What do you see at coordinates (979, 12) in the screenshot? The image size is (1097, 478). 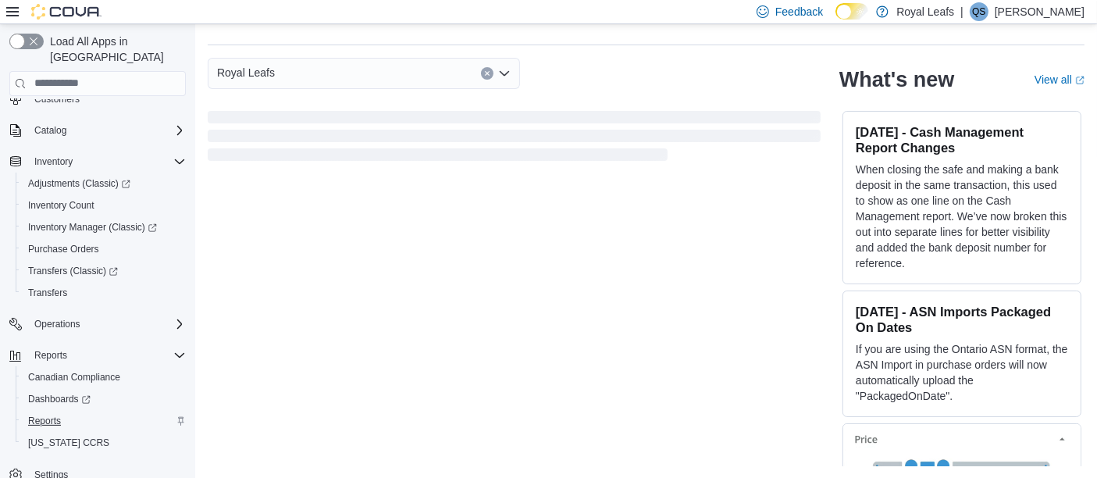 I see `div: Qadeer Shah` at bounding box center [979, 12].